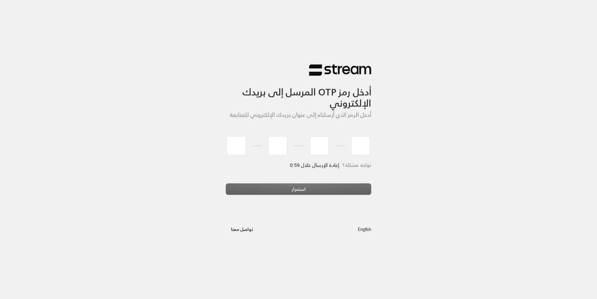 The image size is (597, 299). What do you see at coordinates (242, 229) in the screenshot?
I see `a: تواصل معنا` at bounding box center [242, 229].